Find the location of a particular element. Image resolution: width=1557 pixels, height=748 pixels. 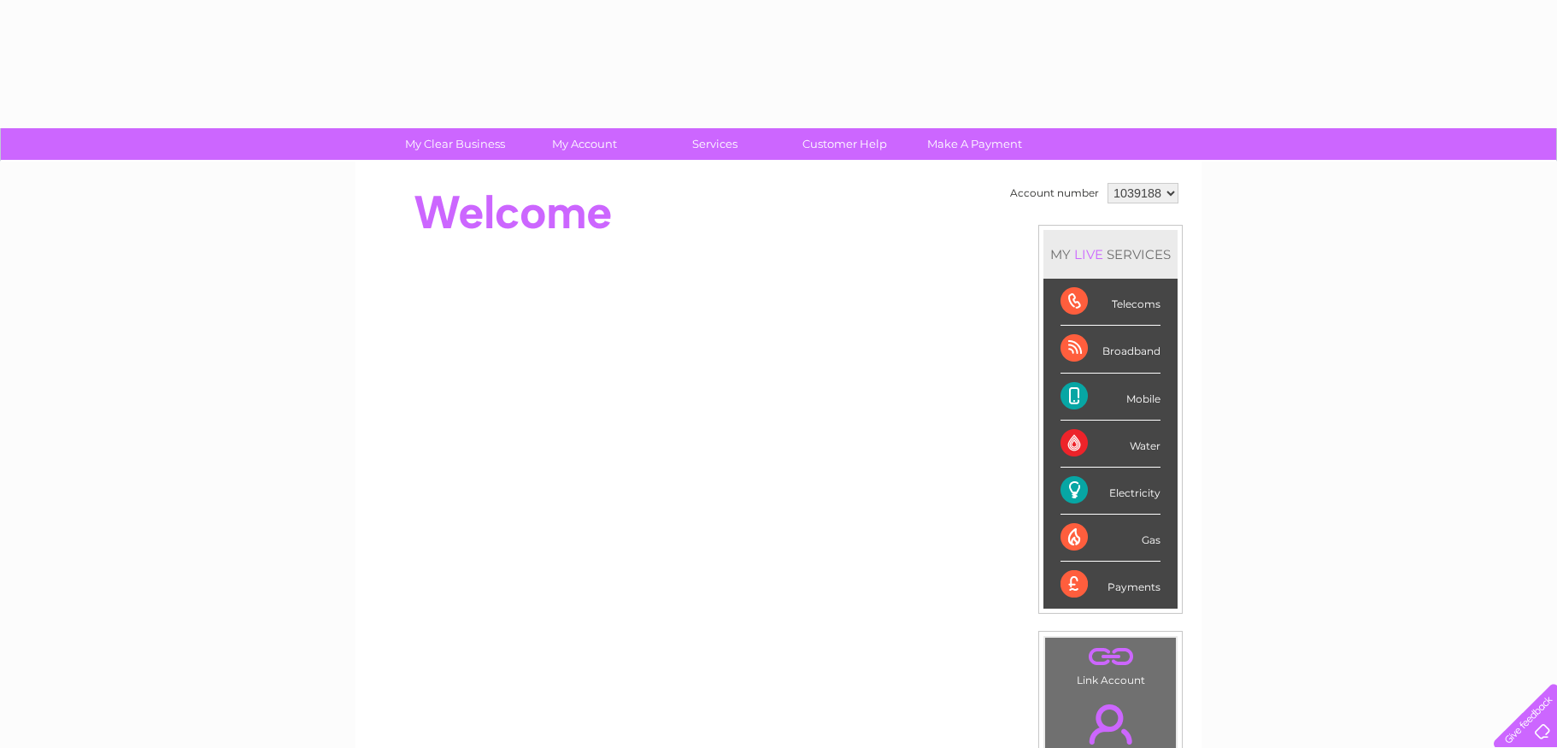

a: My Clear Business is located at coordinates (454, 144).